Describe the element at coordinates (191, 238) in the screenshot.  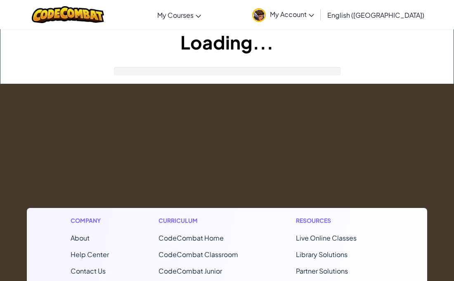
I see `span: CodeCombat Home` at that location.